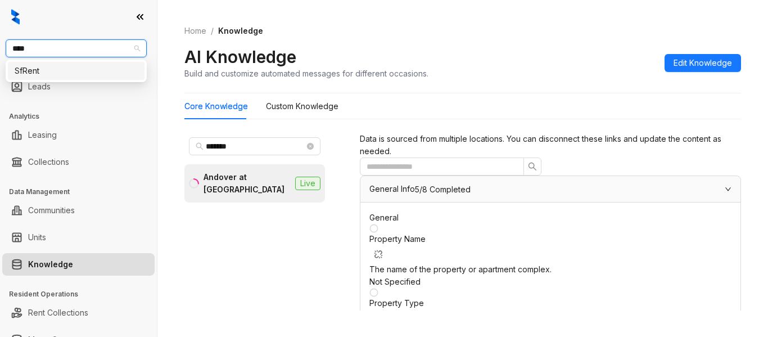 The height and width of the screenshot is (337, 768). Describe the element at coordinates (703, 63) in the screenshot. I see `button: Edit Knowledge` at that location.